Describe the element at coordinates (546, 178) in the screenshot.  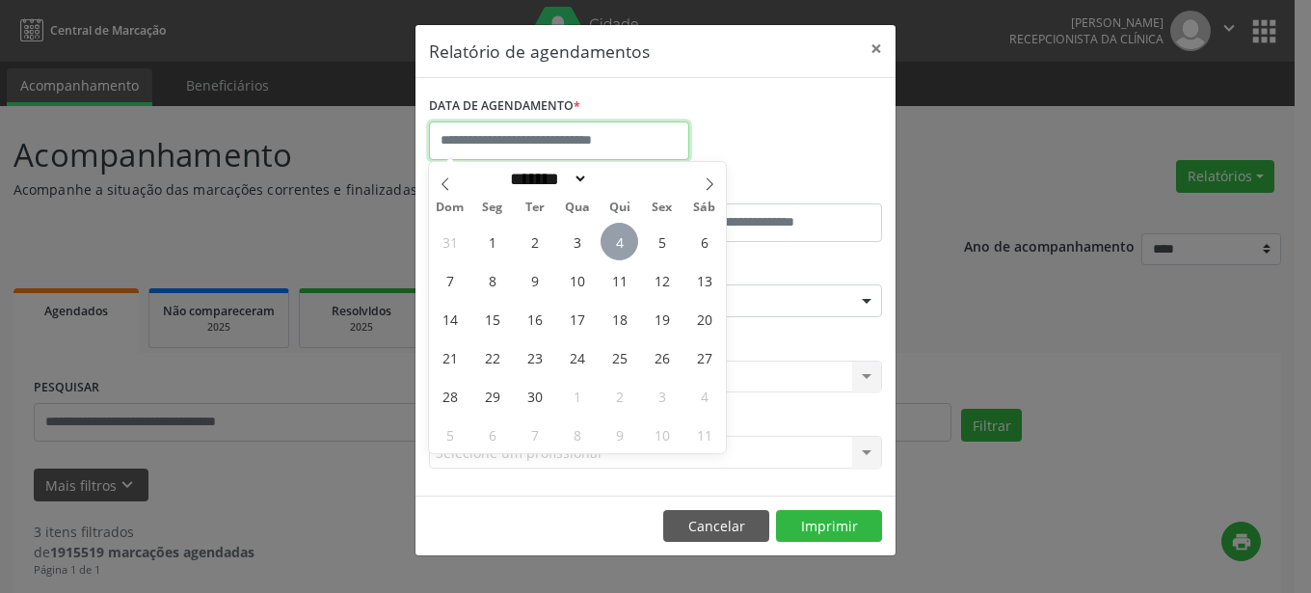
I see `select: Month` at that location.